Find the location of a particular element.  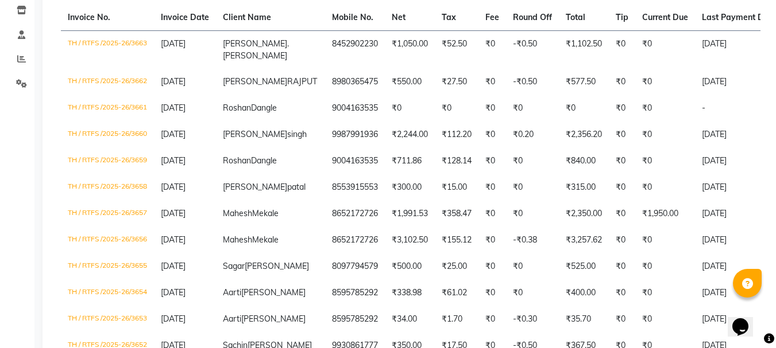

span: Current Due is located at coordinates (665, 17).